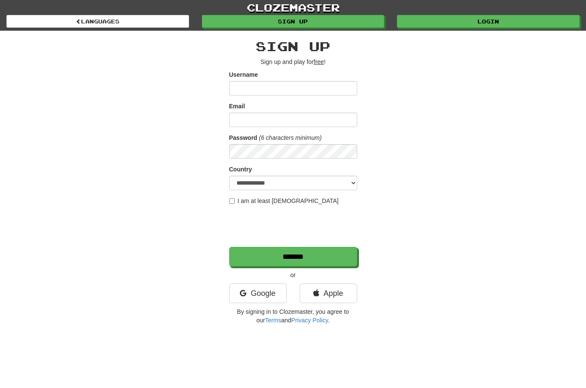  What do you see at coordinates (237, 106) in the screenshot?
I see `label: Email` at bounding box center [237, 106].